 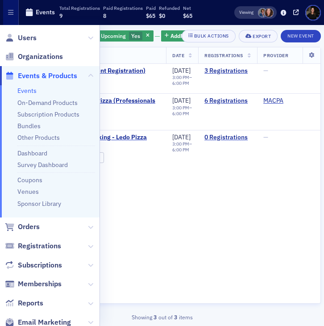 What do you see at coordinates (48, 114) in the screenshot?
I see `a: Subscription Products` at bounding box center [48, 114].